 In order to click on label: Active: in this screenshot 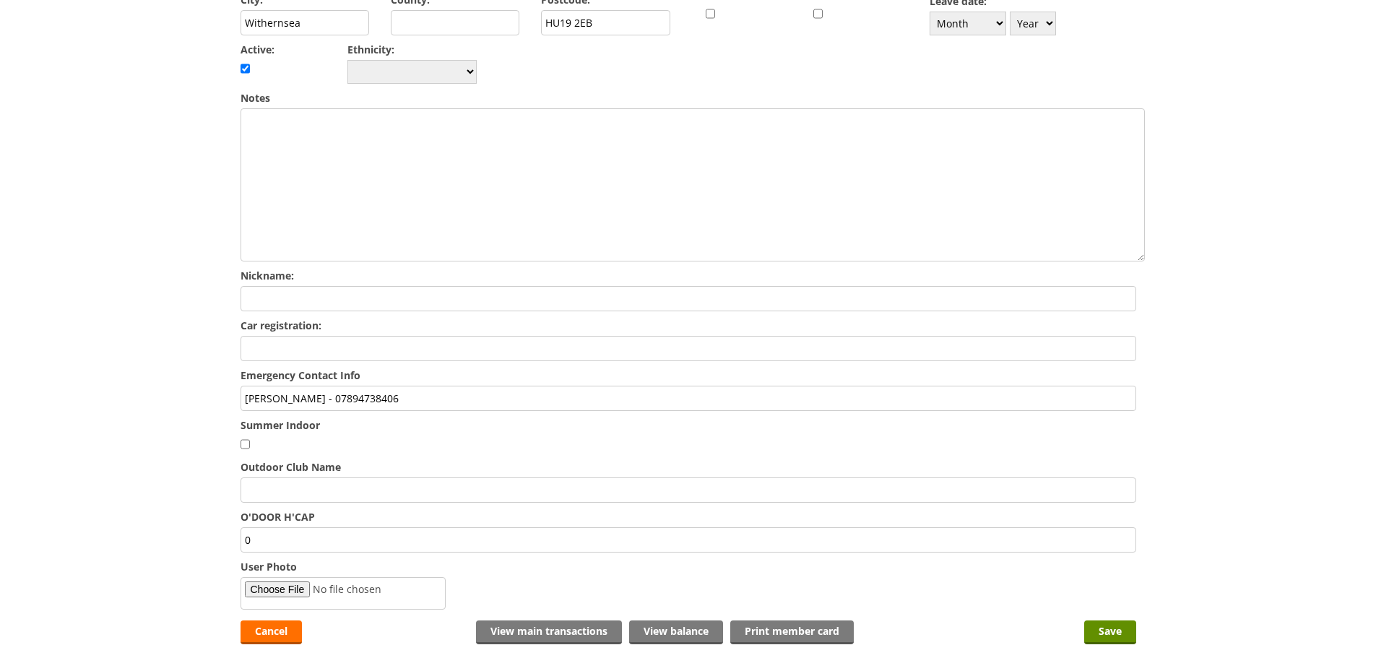, I will do `click(294, 49)`.